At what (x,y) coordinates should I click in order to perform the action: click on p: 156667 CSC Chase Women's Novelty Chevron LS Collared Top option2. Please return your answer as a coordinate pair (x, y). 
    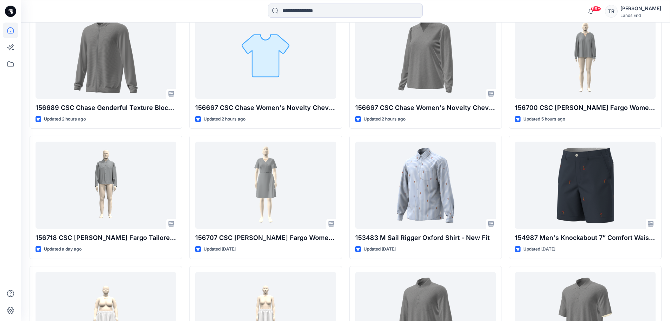
    Looking at the image, I should click on (426, 108).